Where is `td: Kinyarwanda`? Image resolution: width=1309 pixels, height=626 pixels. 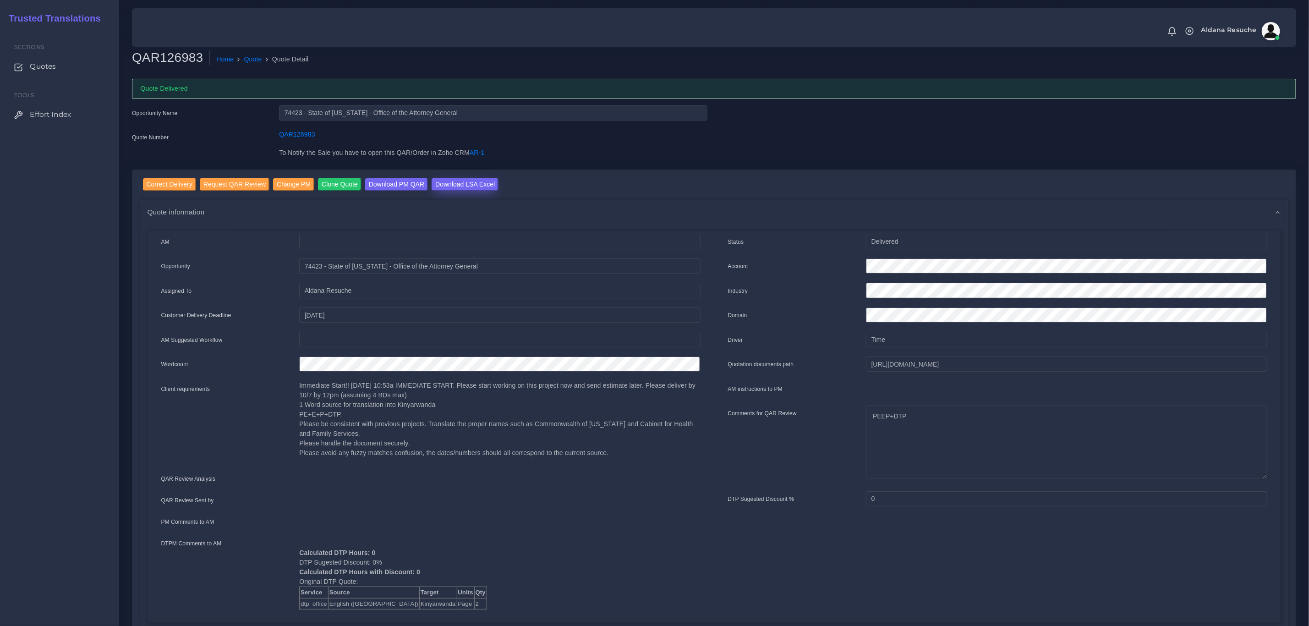
td: Kinyarwanda is located at coordinates (438, 604).